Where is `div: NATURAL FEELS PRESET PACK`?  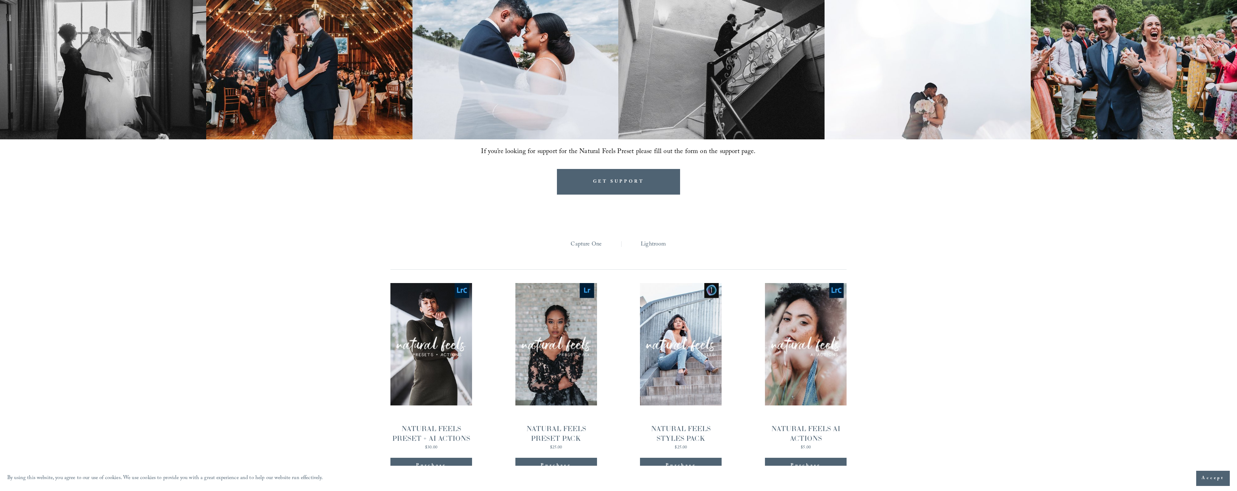
div: NATURAL FEELS PRESET PACK is located at coordinates (556, 434).